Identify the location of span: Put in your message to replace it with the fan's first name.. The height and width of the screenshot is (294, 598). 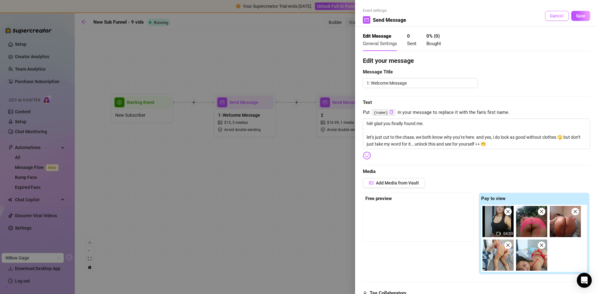
(476, 113).